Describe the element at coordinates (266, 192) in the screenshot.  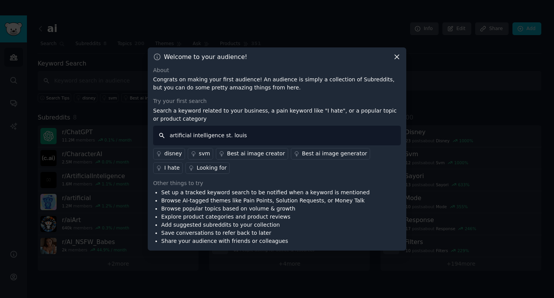
I see `li: Set up a tracked keyword search to be notified when a keyword is mentioned` at that location.